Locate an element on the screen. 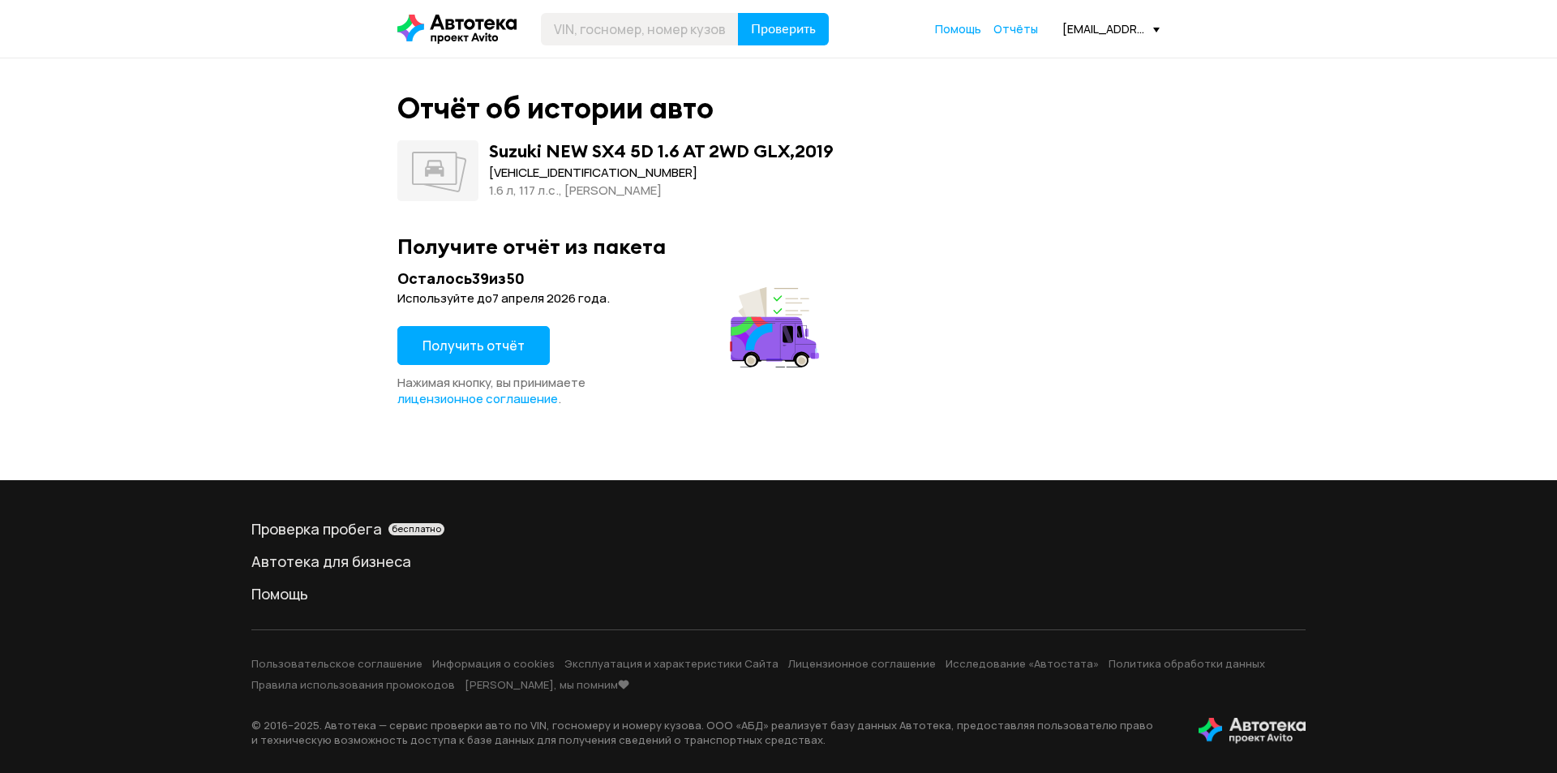  p: Исследование «Автостата» is located at coordinates (1022, 663).